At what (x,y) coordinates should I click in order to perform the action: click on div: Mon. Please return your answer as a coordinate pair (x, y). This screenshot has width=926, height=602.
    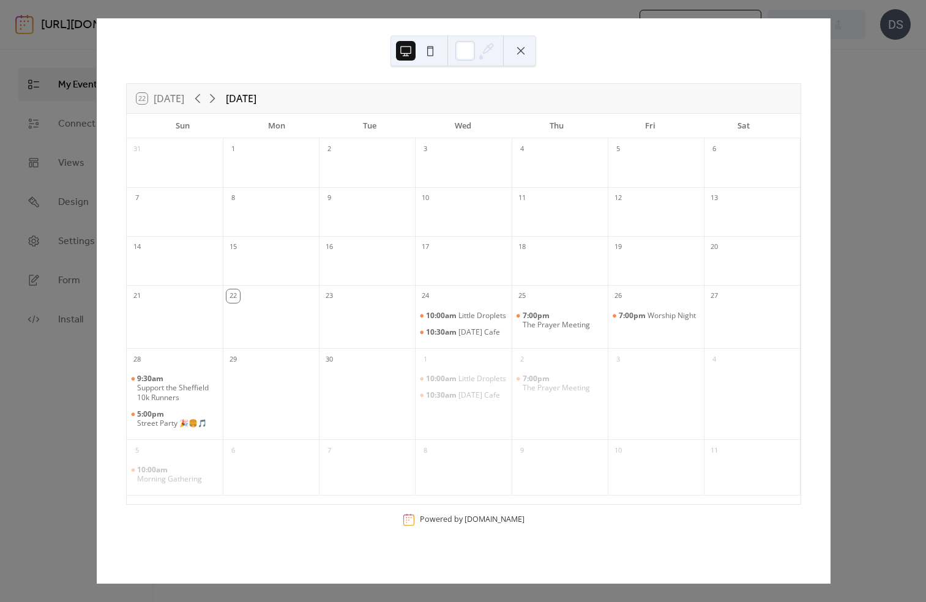
    Looking at the image, I should click on (276, 126).